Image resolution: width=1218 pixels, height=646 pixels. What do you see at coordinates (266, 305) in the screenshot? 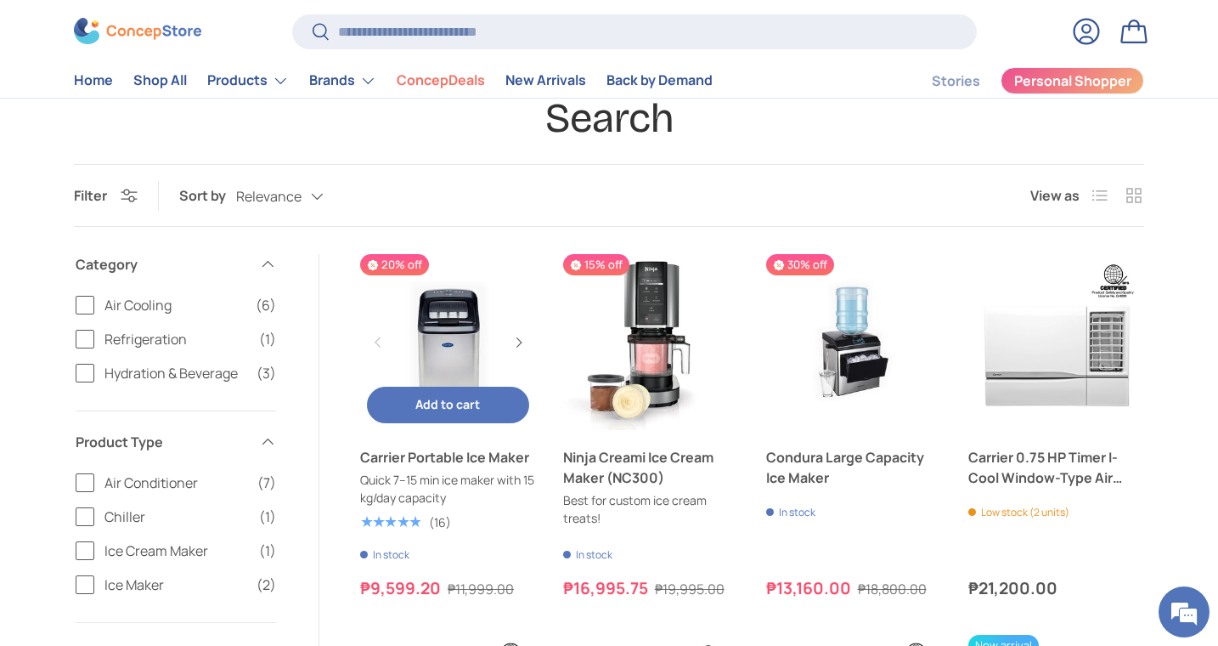
I see `span: (6)` at bounding box center [266, 305].